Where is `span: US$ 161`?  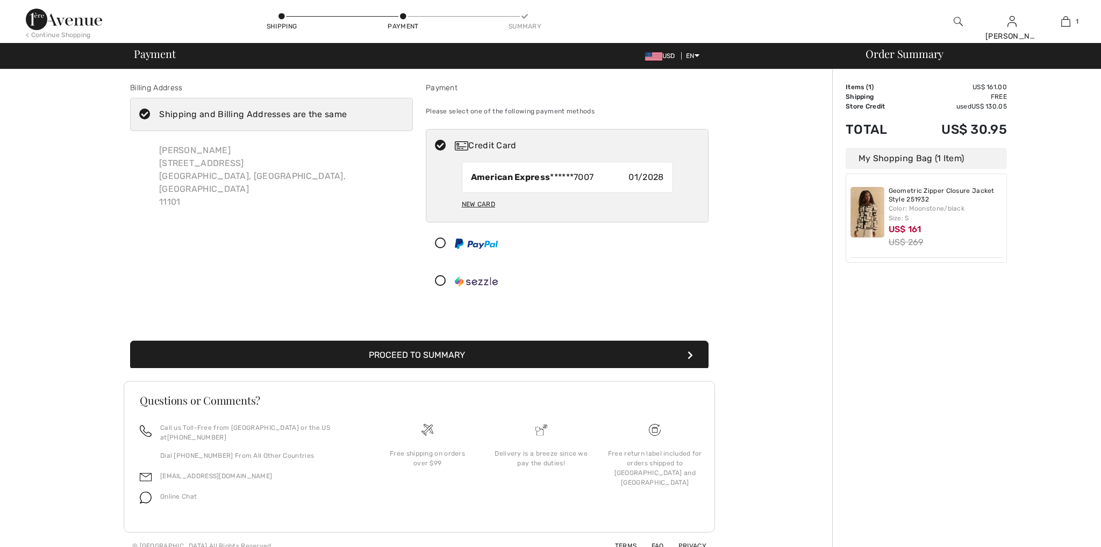 span: US$ 161 is located at coordinates (905, 229).